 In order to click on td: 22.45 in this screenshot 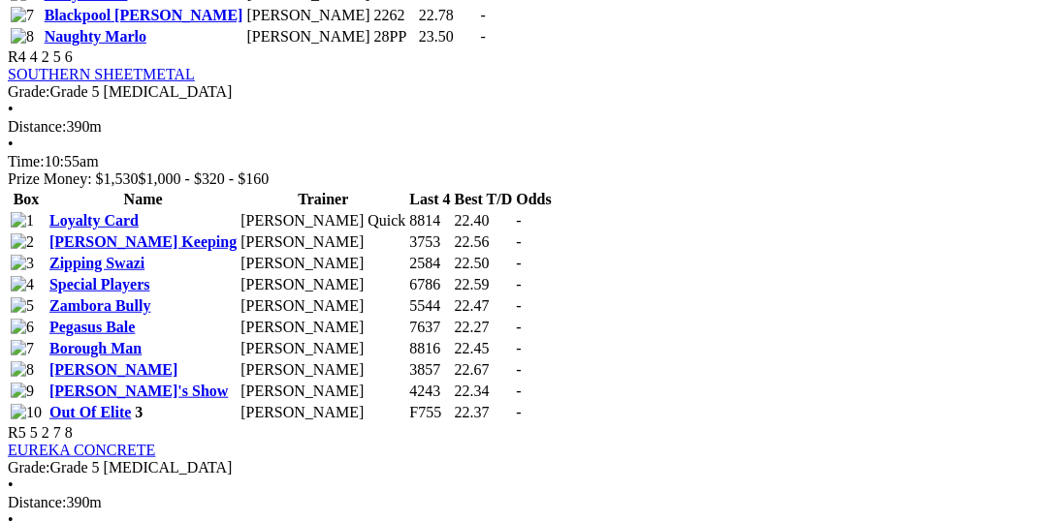, I will do `click(484, 349)`.